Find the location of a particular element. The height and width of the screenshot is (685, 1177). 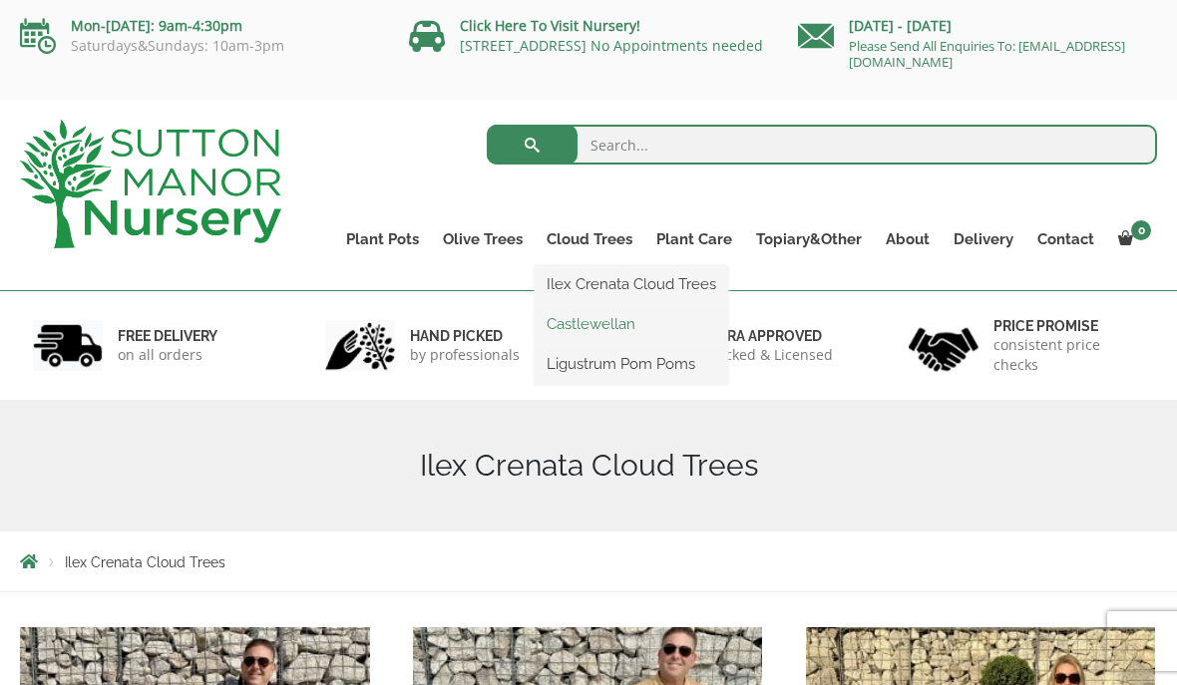

a: Contact is located at coordinates (1065, 239).